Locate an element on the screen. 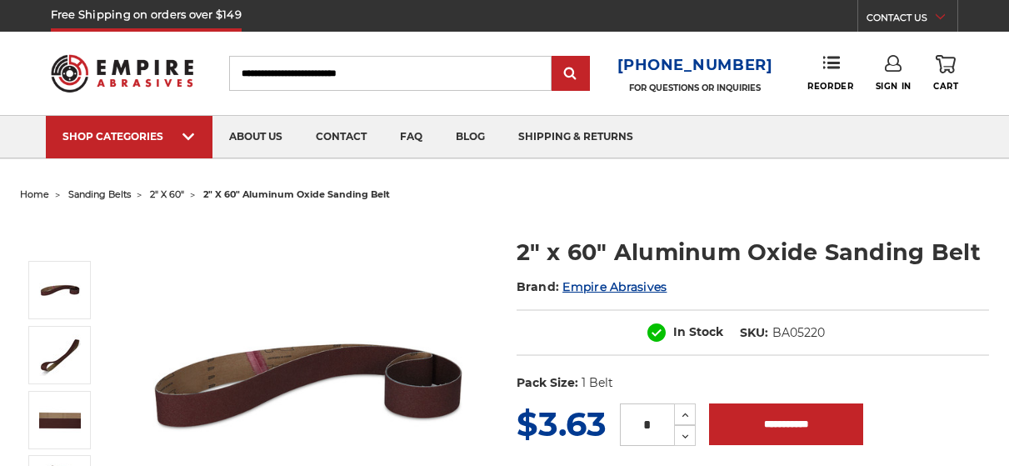  span: 2" x 60" is located at coordinates (167, 194).